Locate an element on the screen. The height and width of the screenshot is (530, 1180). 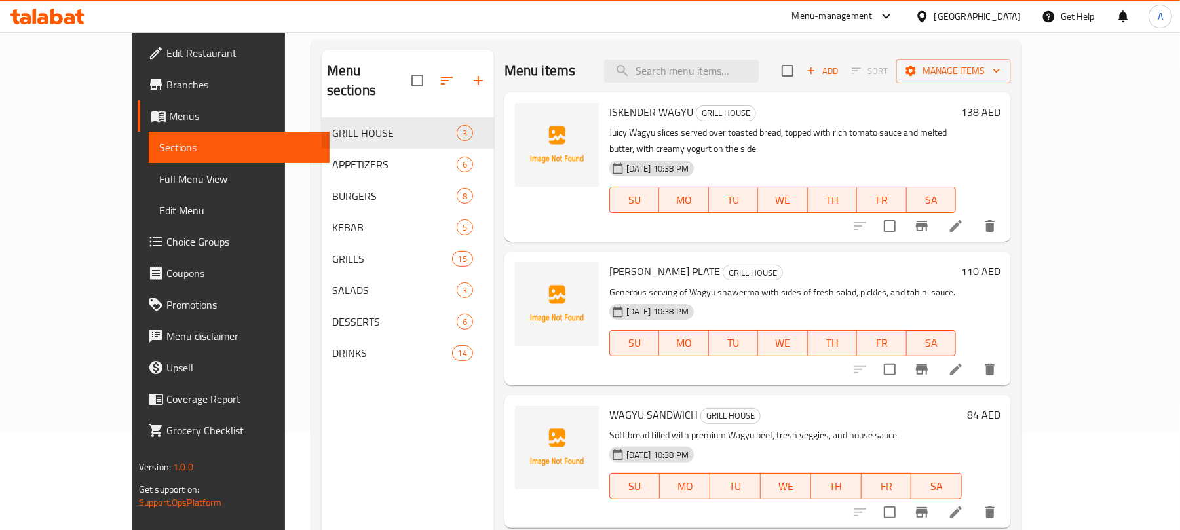
div: BURGERS8 is located at coordinates (408, 196).